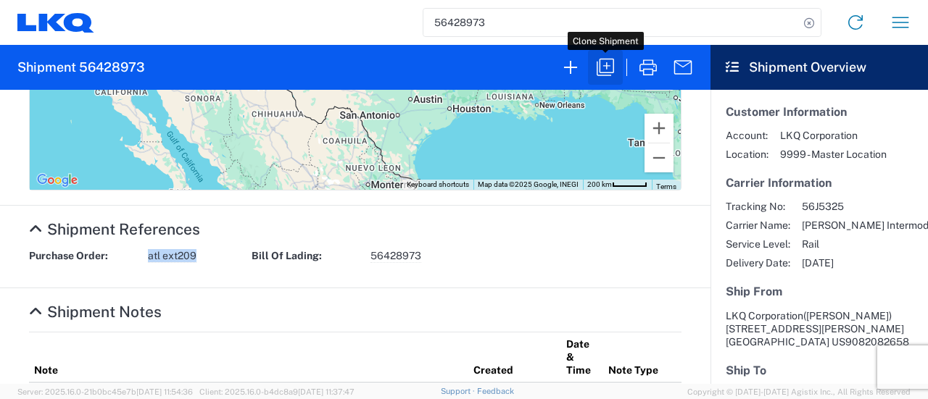  I want to click on a: Open this area in Google Maps (opens a new window), so click(57, 181).